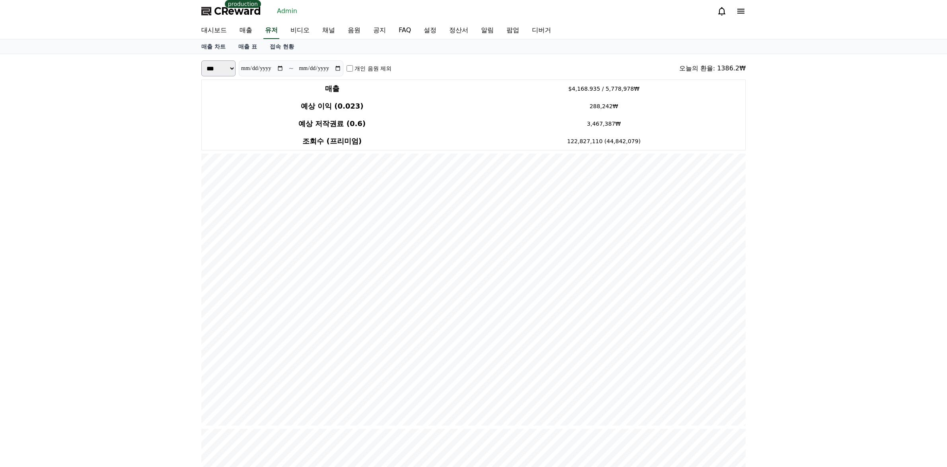  Describe the element at coordinates (713, 68) in the screenshot. I see `div: 오늘의 환율: 1386.2₩` at that location.